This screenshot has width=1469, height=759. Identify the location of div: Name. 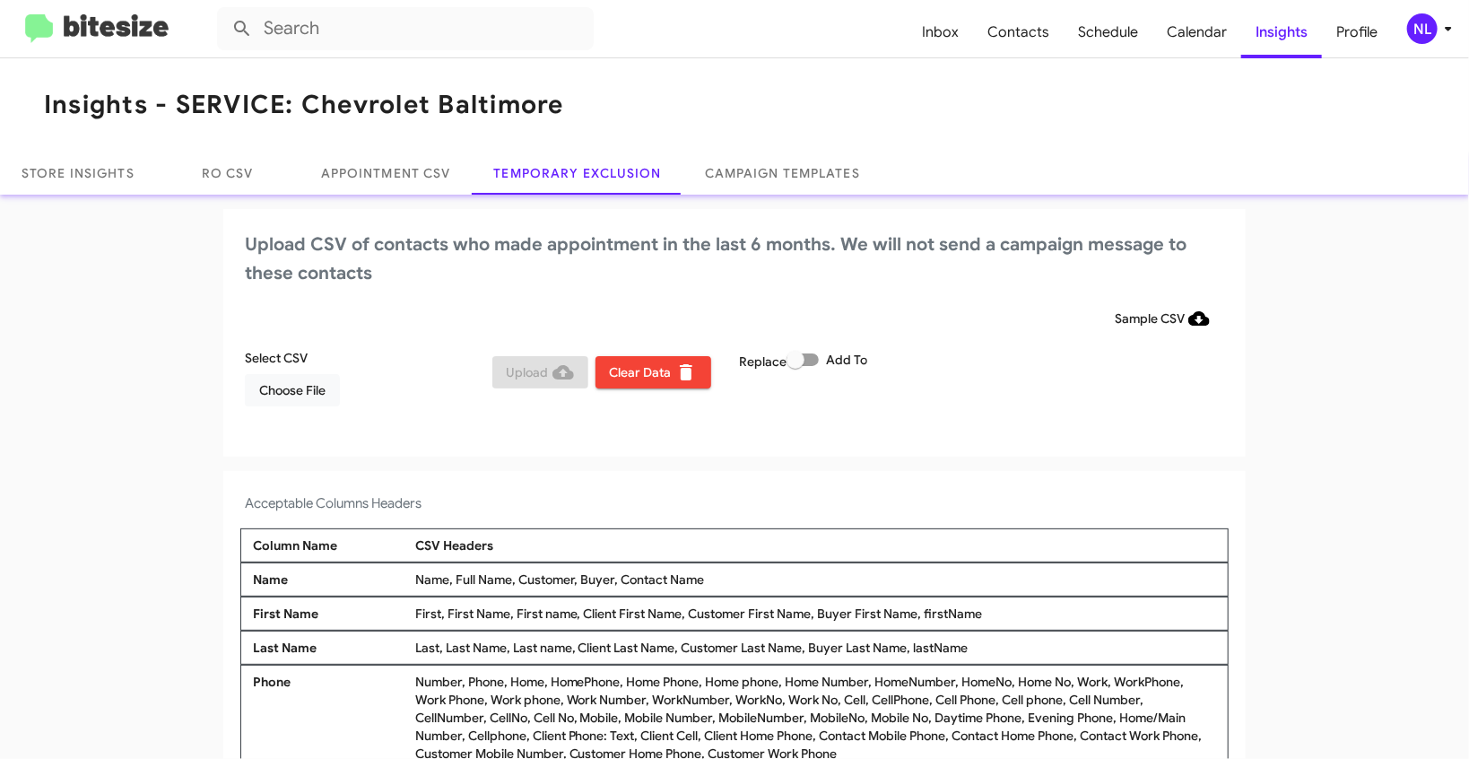
(329, 579).